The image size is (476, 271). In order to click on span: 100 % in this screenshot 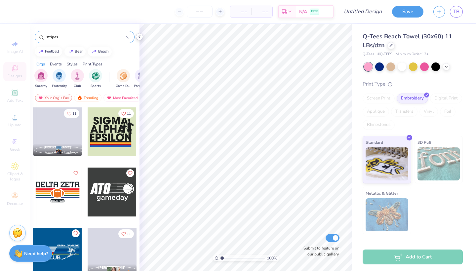, I will do `click(272, 258)`.